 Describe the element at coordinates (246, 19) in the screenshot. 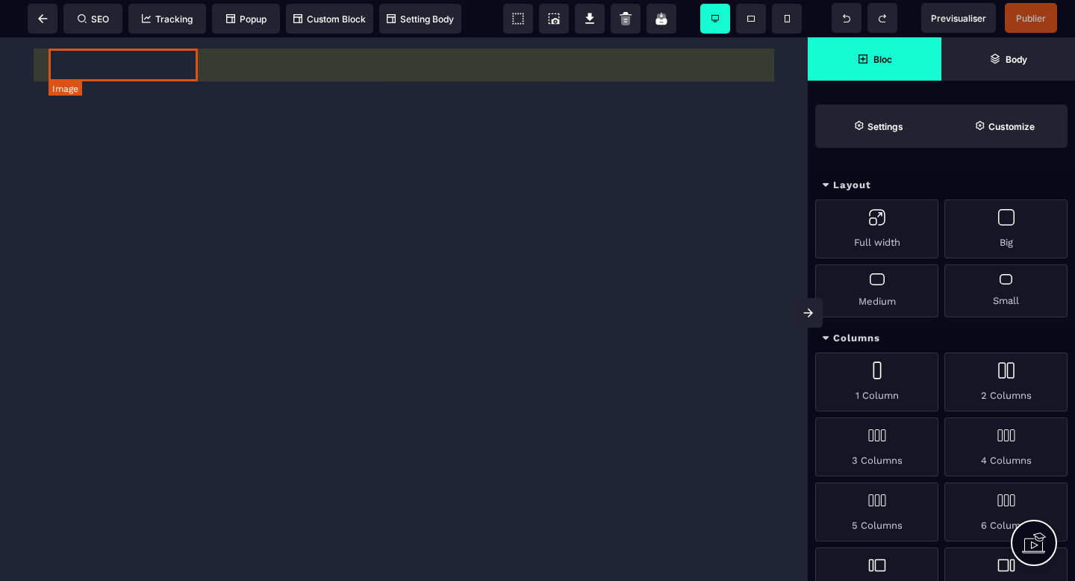

I see `span: Popup` at that location.